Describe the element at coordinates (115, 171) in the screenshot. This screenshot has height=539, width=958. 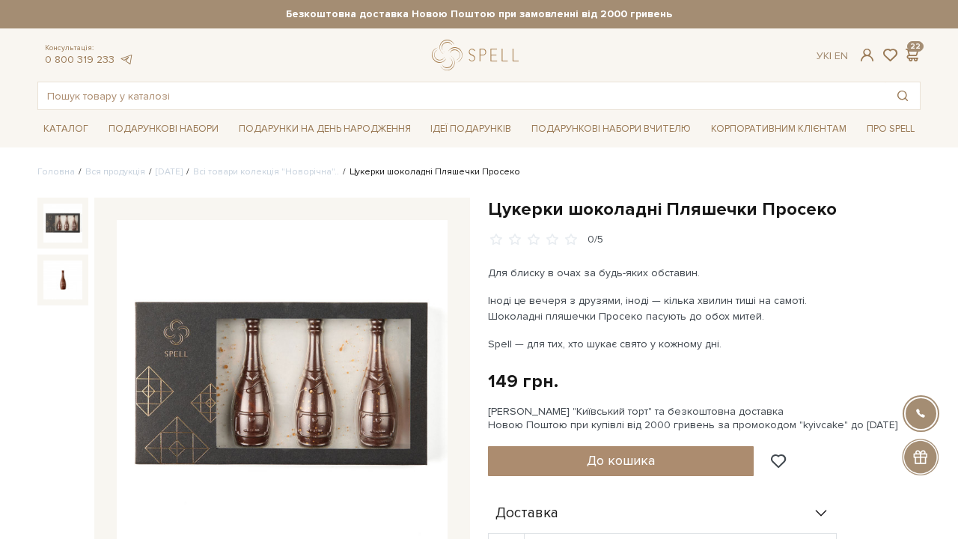
I see `a: Вся продукція` at that location.